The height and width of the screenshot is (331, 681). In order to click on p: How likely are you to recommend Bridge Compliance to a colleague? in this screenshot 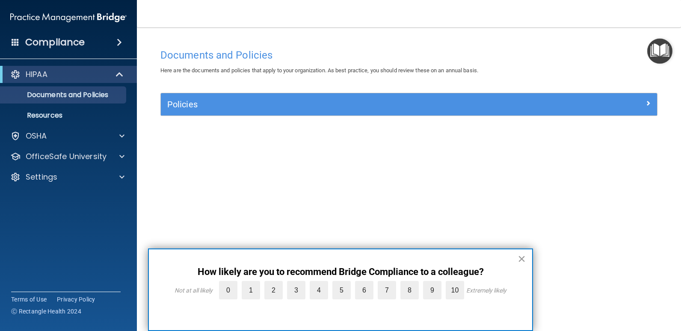, I will do `click(341, 272)`.